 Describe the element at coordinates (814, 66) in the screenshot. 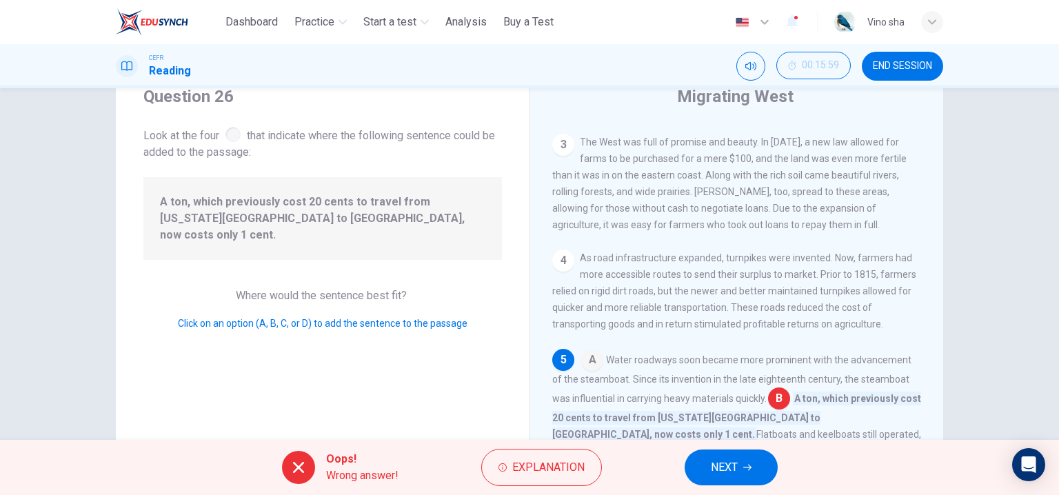

I see `button: 00:15:59` at that location.